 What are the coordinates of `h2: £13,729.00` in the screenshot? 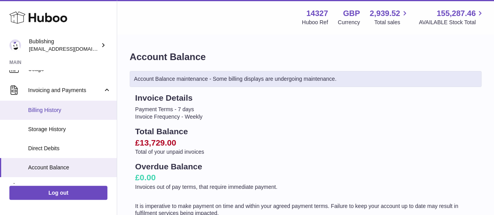 It's located at (306, 143).